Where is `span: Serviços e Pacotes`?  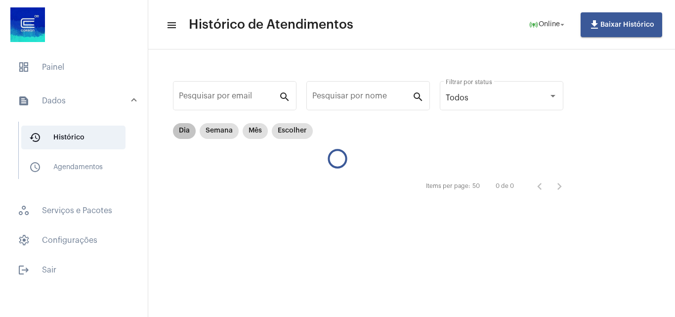 span: Serviços e Pacotes is located at coordinates (74, 211).